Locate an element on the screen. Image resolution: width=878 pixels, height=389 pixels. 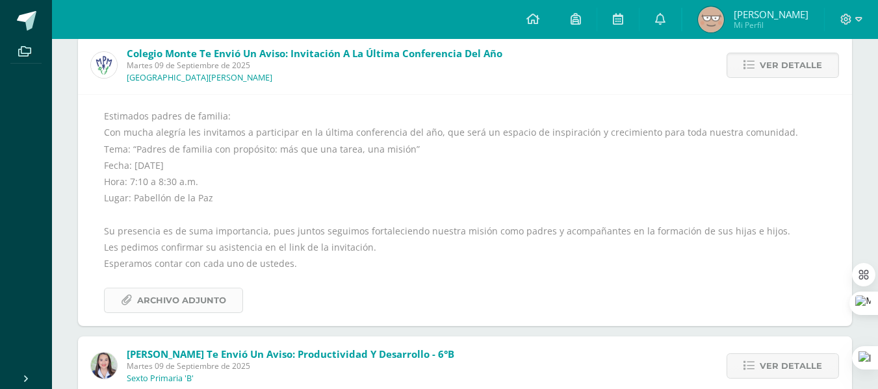
img: 2a26673bd1ba438b016617ddb0b7c9fc.png is located at coordinates (104, 366).